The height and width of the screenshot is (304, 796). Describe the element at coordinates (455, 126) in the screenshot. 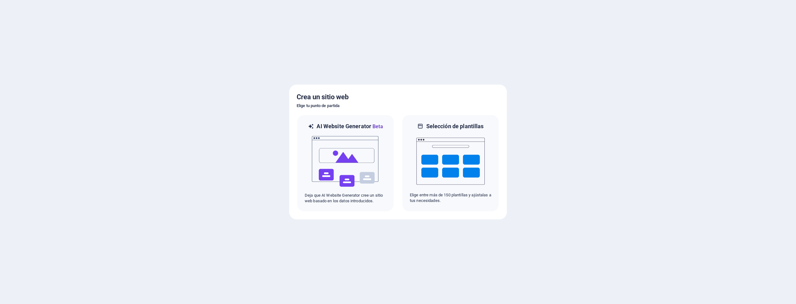

I see `h6: Selección de plantillas` at that location.